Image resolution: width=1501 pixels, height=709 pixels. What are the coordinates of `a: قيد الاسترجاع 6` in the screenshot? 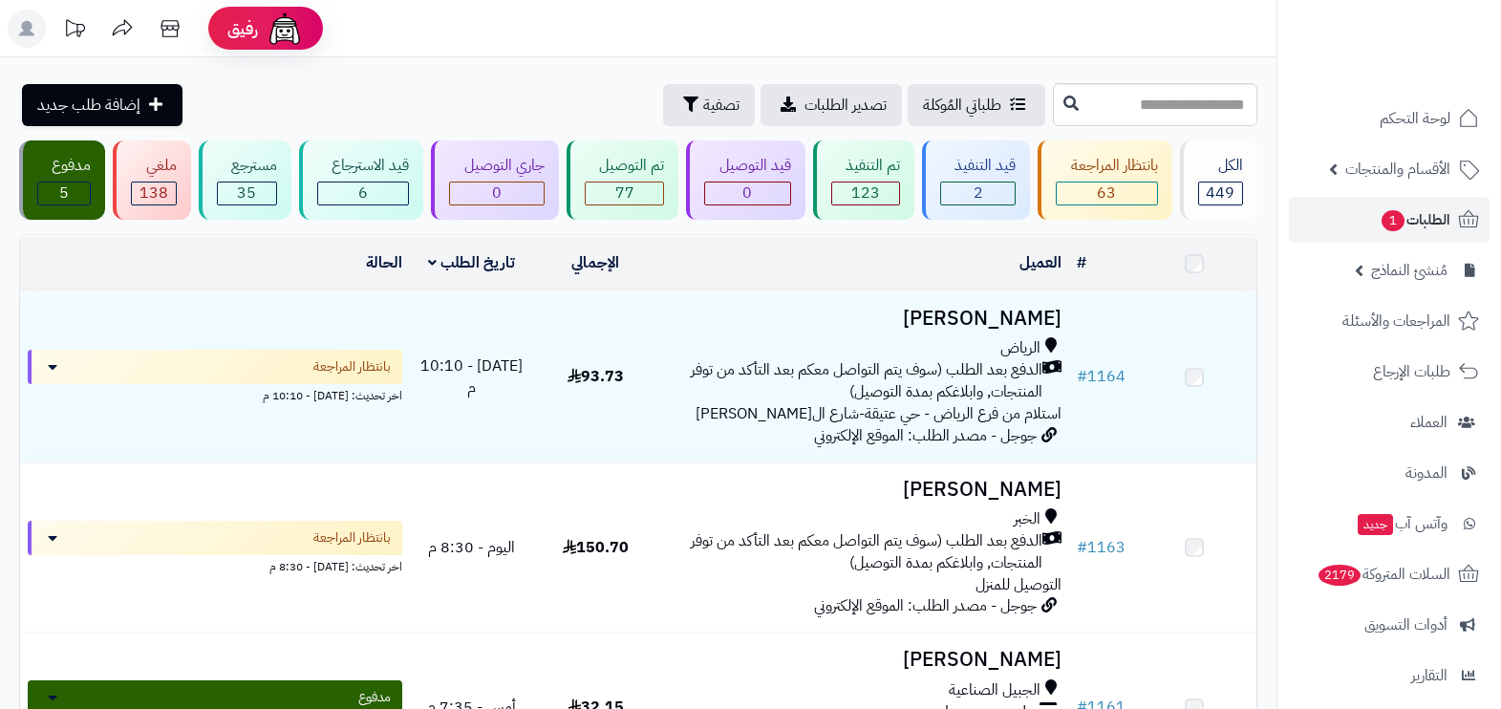 It's located at (361, 180).